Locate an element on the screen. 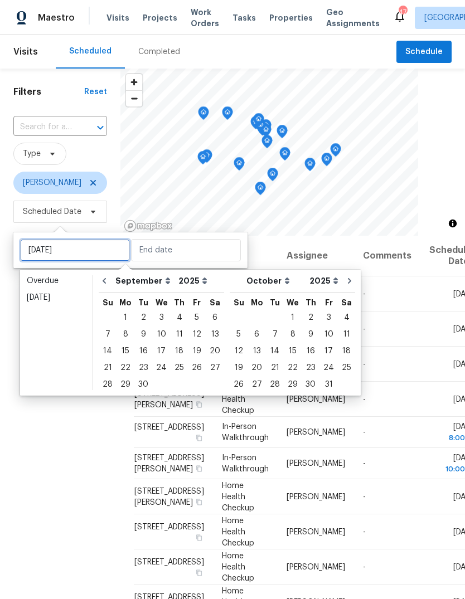  div: Tue Oct 28 2025 is located at coordinates (275, 384).